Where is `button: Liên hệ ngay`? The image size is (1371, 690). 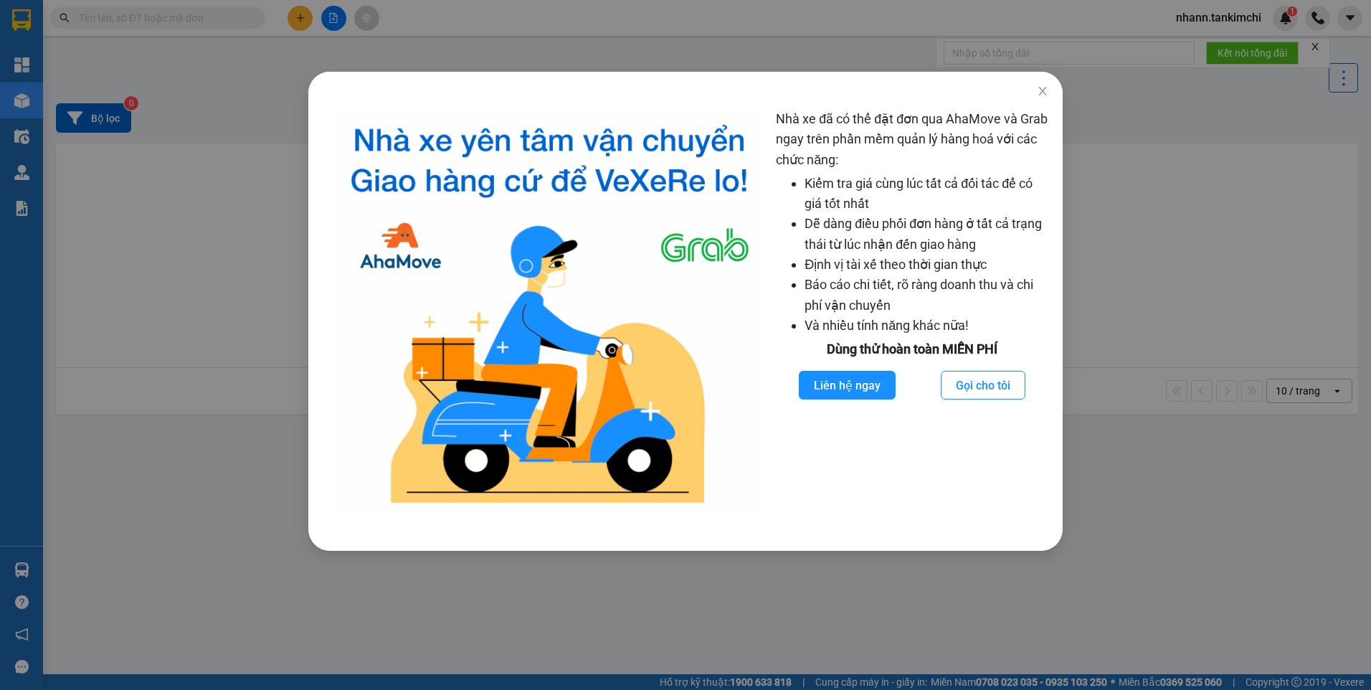 button: Liên hệ ngay is located at coordinates (847, 385).